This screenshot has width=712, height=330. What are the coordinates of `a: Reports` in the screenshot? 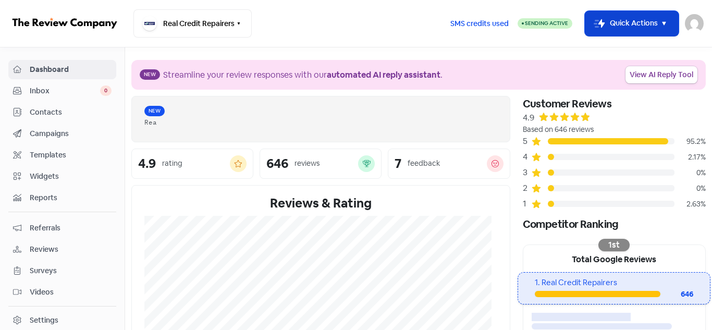 It's located at (62, 198).